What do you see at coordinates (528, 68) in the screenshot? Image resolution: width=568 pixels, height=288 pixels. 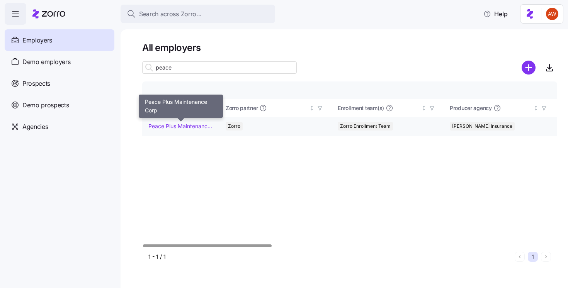 I see `svg: add icon` at bounding box center [528, 68].